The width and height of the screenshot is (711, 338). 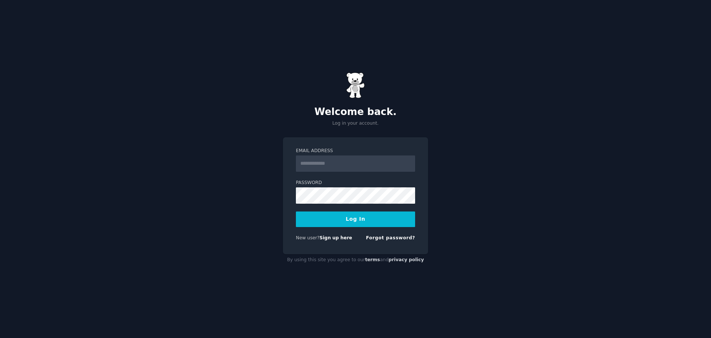 What do you see at coordinates (356, 219) in the screenshot?
I see `button: Log In` at bounding box center [356, 219].